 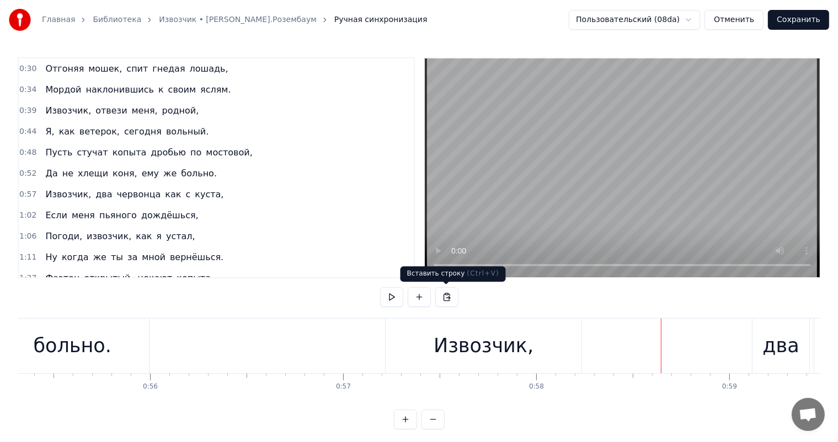 What do you see at coordinates (130, 152) in the screenshot?
I see `span: копыта` at bounding box center [130, 152].